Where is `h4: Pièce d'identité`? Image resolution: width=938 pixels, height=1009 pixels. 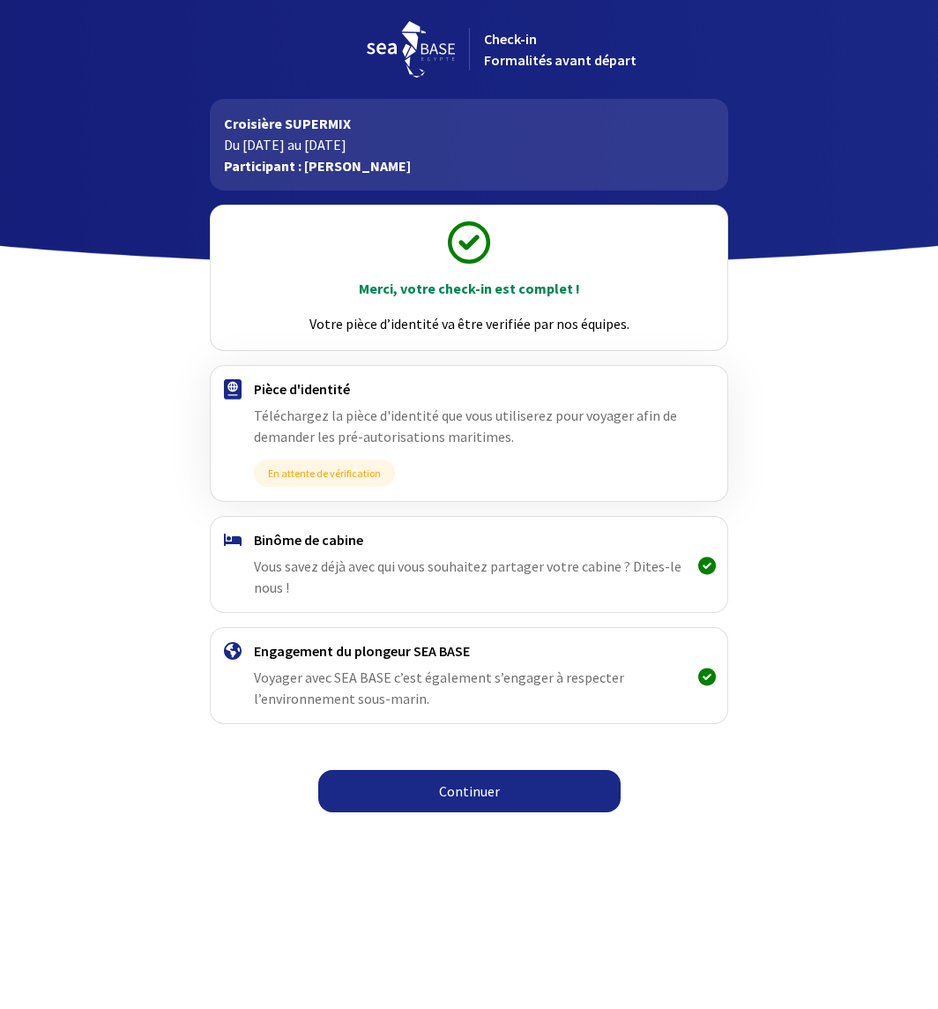 h4: Pièce d'identité is located at coordinates (468, 389).